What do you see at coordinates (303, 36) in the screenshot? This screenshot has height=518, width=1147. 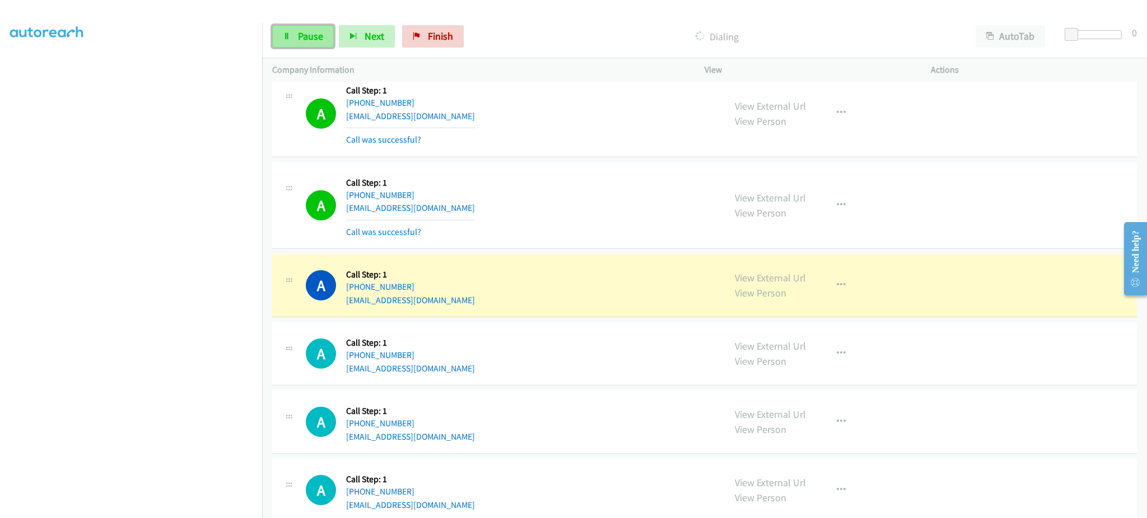 I see `a: Pause` at bounding box center [303, 36].